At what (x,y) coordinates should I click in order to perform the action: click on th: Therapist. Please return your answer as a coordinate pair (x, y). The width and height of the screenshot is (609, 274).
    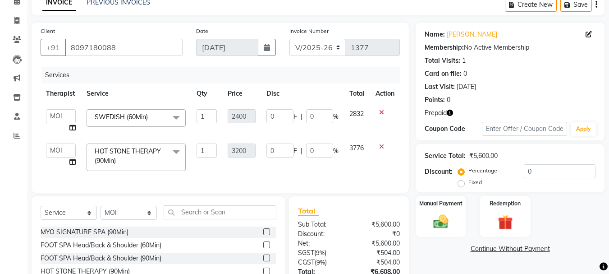
    Looking at the image, I should click on (61, 93).